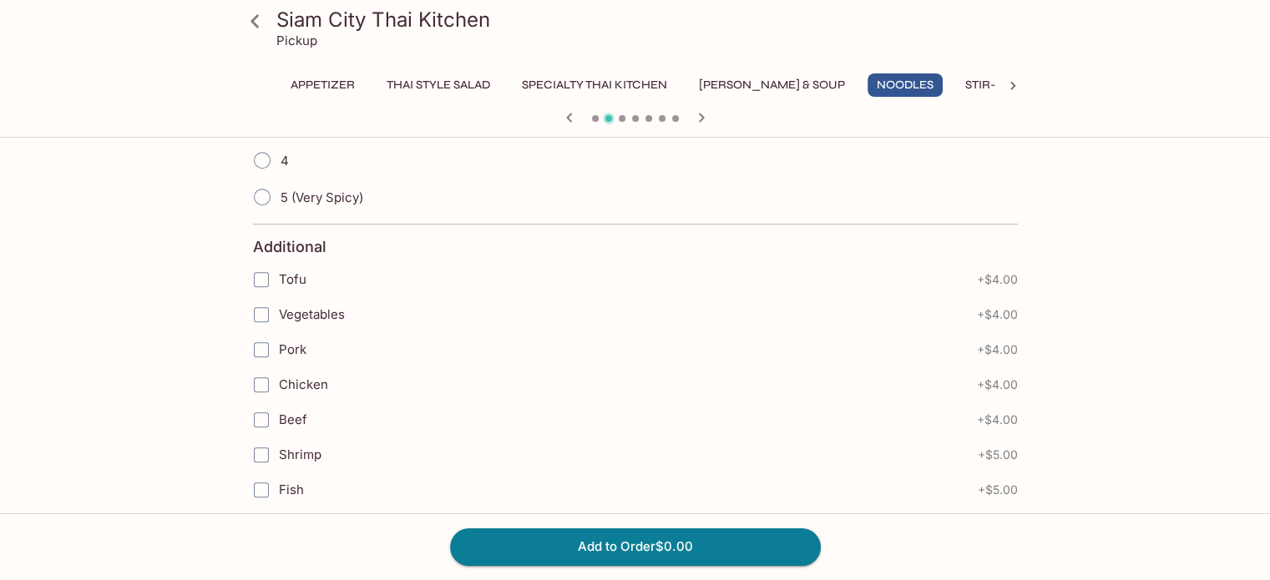 The width and height of the screenshot is (1270, 580). I want to click on p: Pickup, so click(296, 40).